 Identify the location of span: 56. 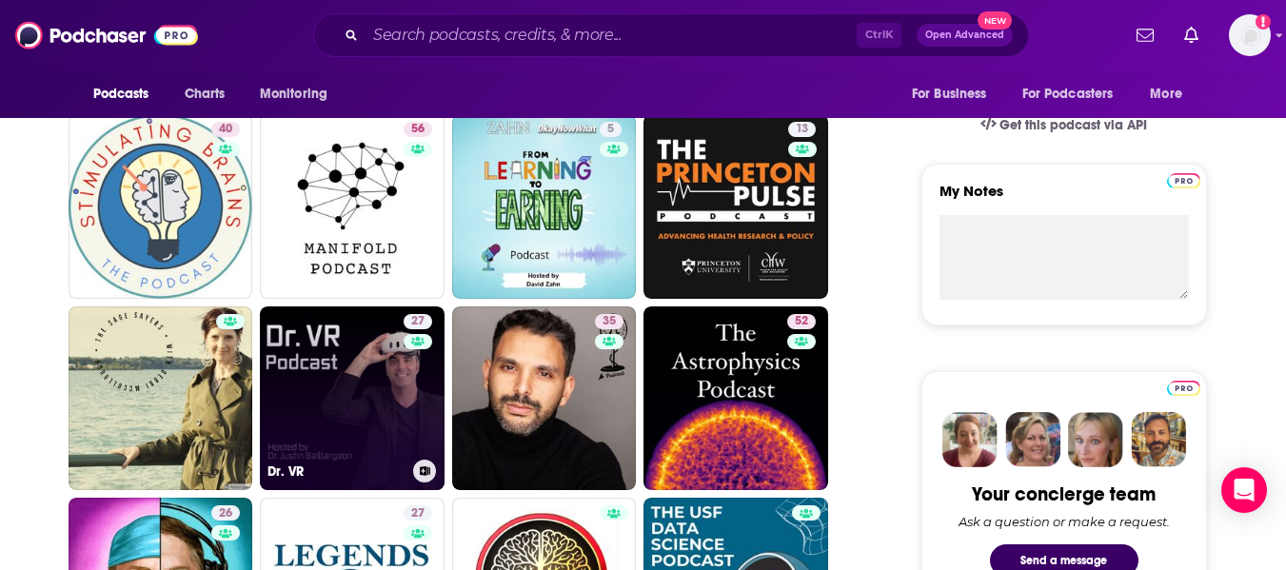
(418, 129).